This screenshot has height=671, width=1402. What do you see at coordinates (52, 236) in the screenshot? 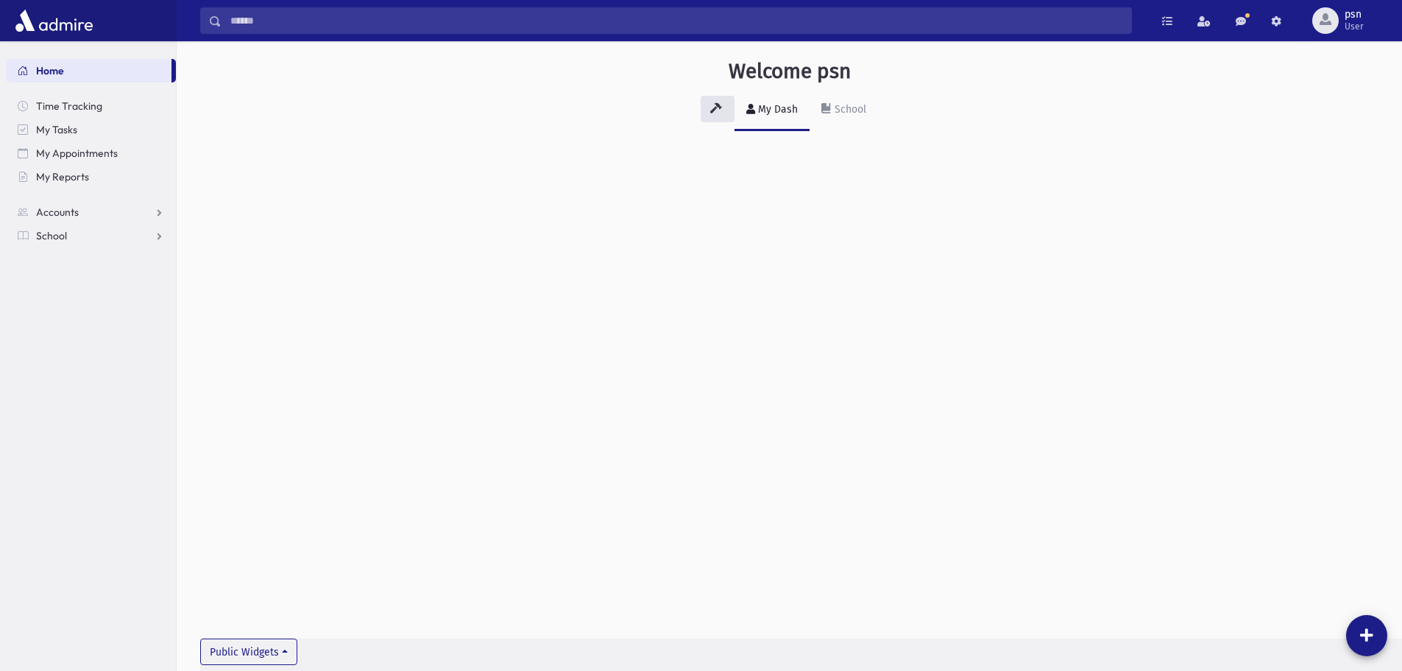
I see `span: School` at bounding box center [52, 236].